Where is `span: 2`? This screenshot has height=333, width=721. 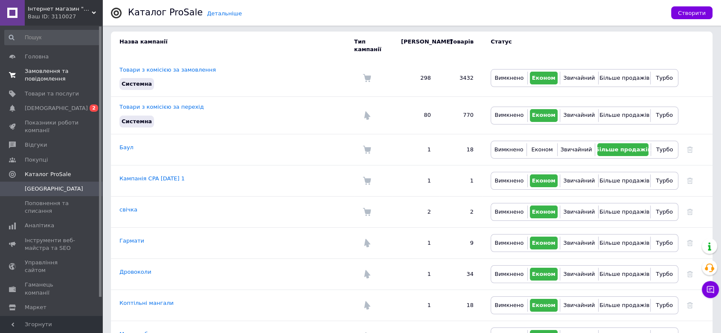 span: 2 is located at coordinates (94, 108).